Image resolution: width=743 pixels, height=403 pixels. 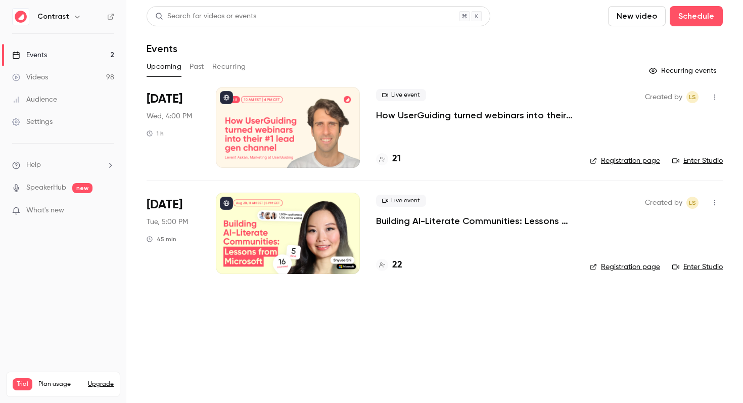 What do you see at coordinates (169, 116) in the screenshot?
I see `span: Wed, 4:00 PM` at bounding box center [169, 116].